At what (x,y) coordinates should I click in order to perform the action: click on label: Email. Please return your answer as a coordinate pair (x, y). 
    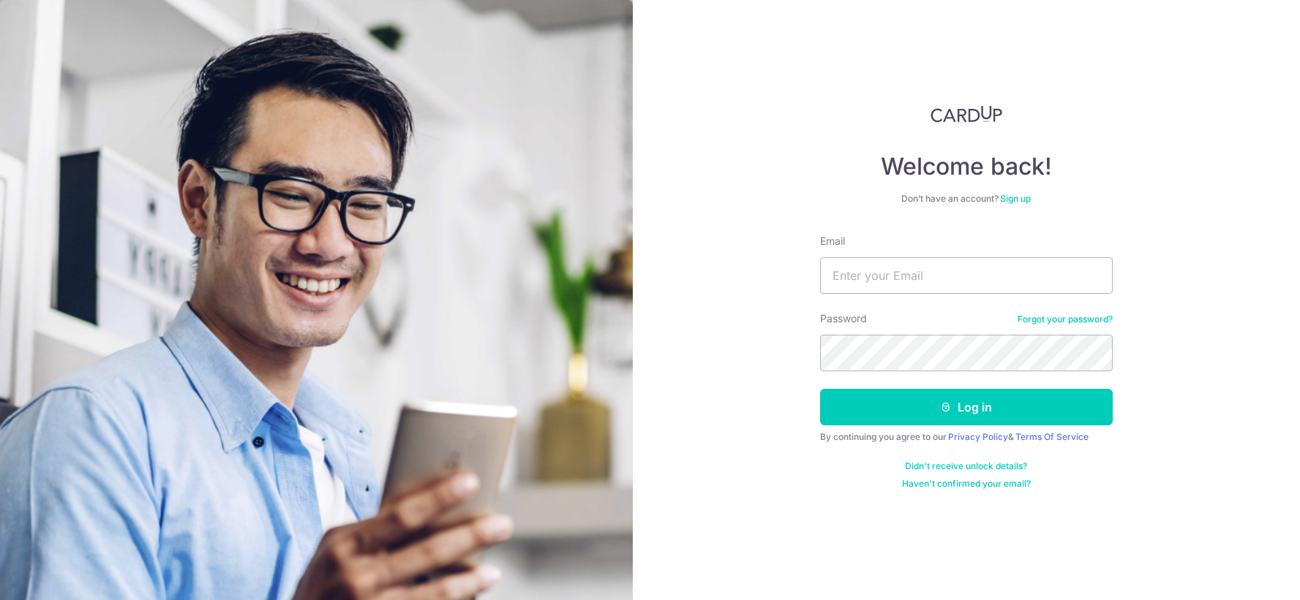
    Looking at the image, I should click on (832, 241).